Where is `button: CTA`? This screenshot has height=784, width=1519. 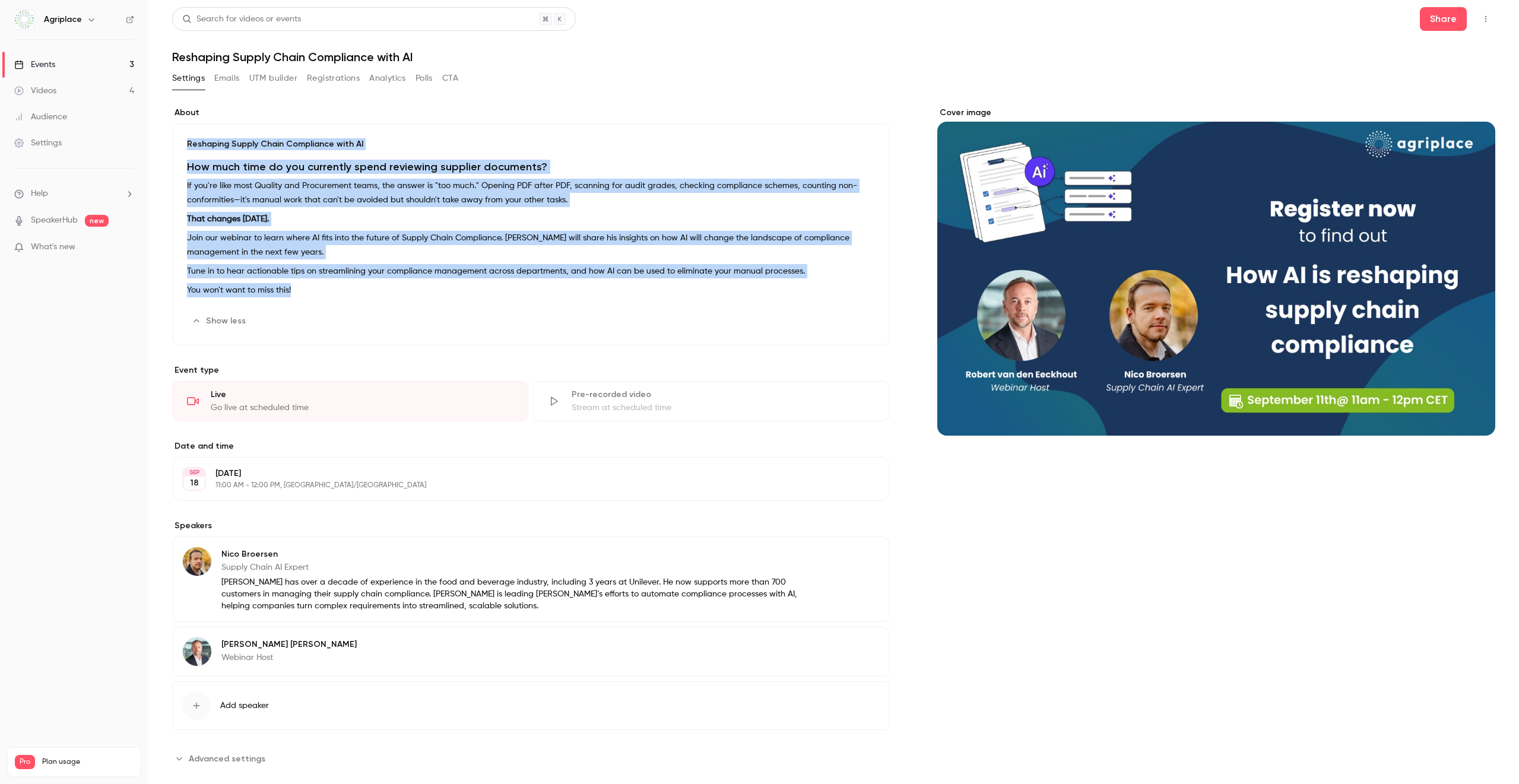
button: CTA is located at coordinates (450, 78).